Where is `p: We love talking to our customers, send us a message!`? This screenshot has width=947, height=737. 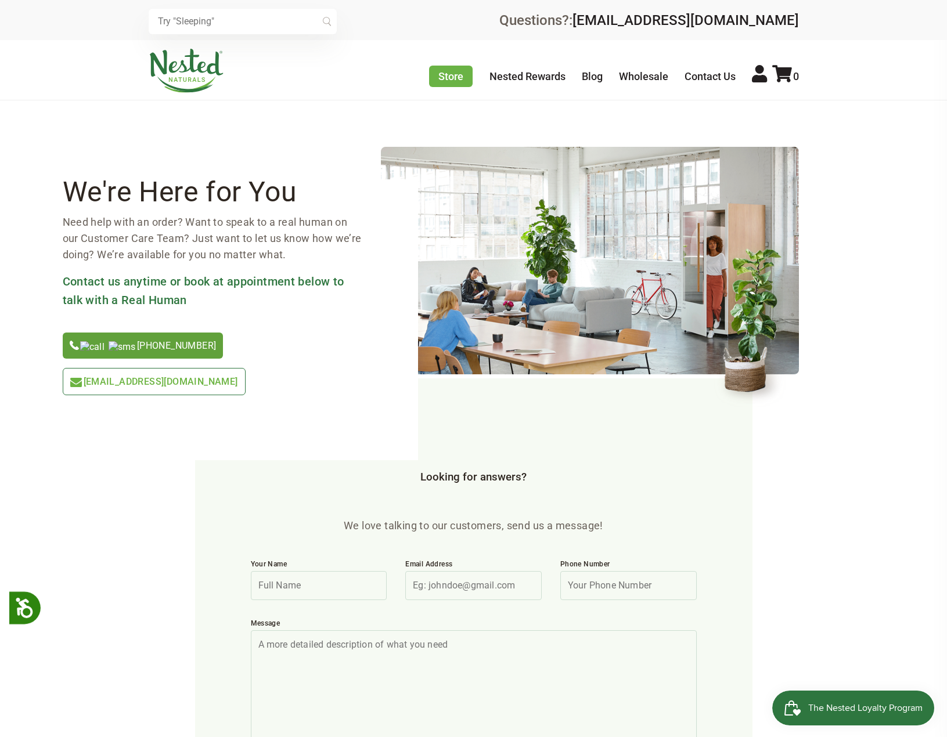 p: We love talking to our customers, send us a message! is located at coordinates (474, 526).